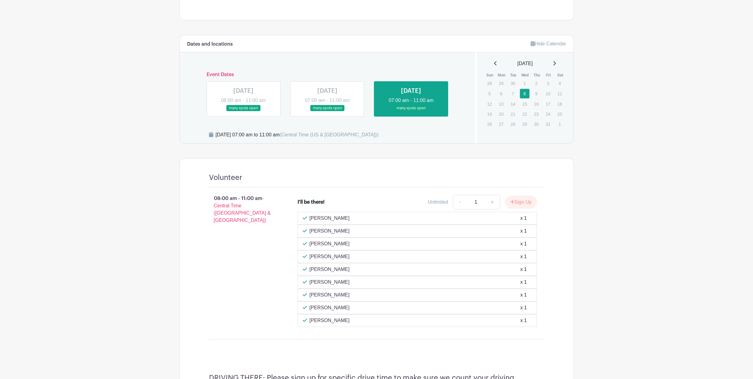 The image size is (753, 379). I want to click on p: 17, so click(548, 104).